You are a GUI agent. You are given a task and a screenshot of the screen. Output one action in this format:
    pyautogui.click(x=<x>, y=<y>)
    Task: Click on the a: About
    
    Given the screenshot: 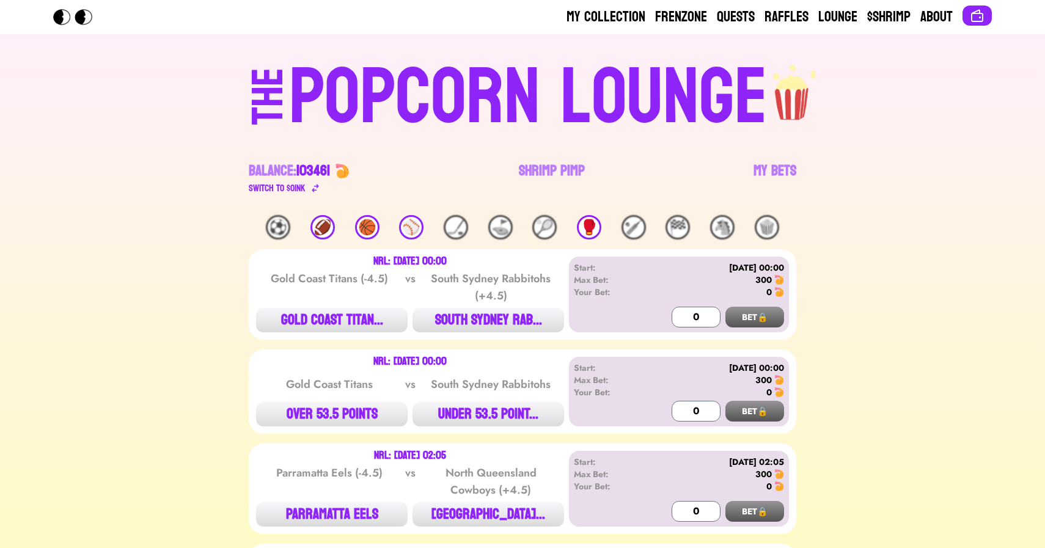 What is the action you would take?
    pyautogui.click(x=936, y=17)
    